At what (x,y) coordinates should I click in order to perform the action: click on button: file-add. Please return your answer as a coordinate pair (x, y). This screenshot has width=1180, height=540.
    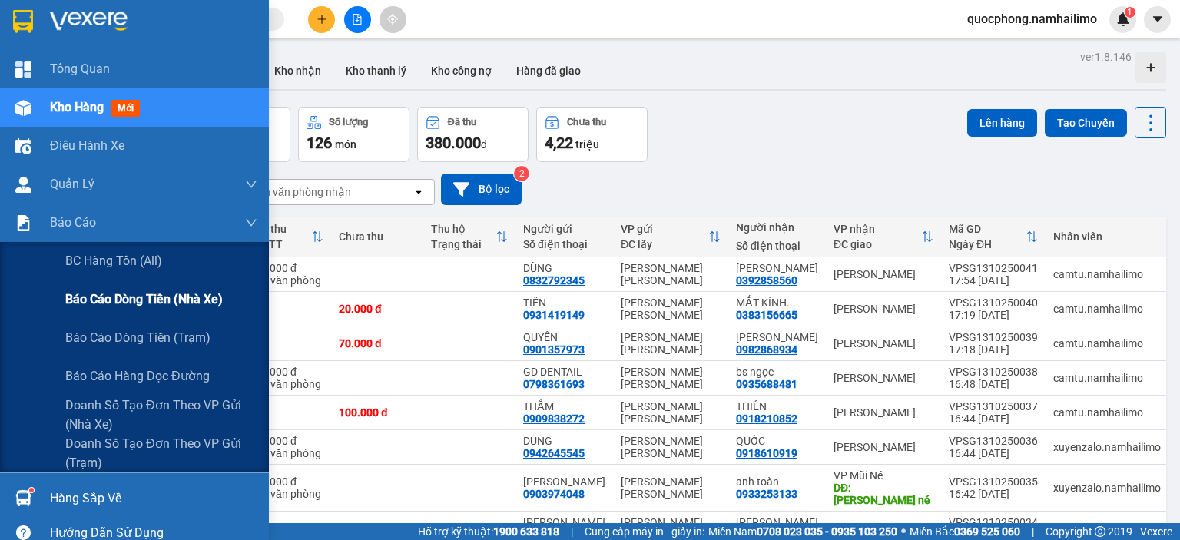
    Looking at the image, I should click on (357, 19).